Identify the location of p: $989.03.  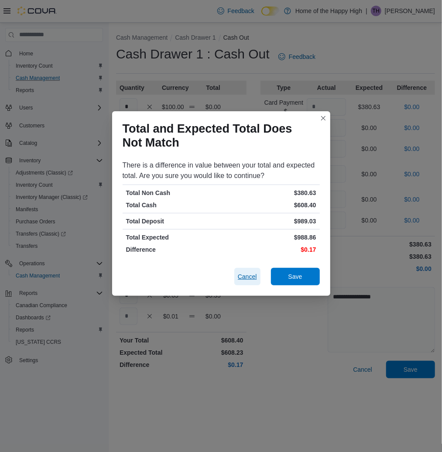
(270, 221).